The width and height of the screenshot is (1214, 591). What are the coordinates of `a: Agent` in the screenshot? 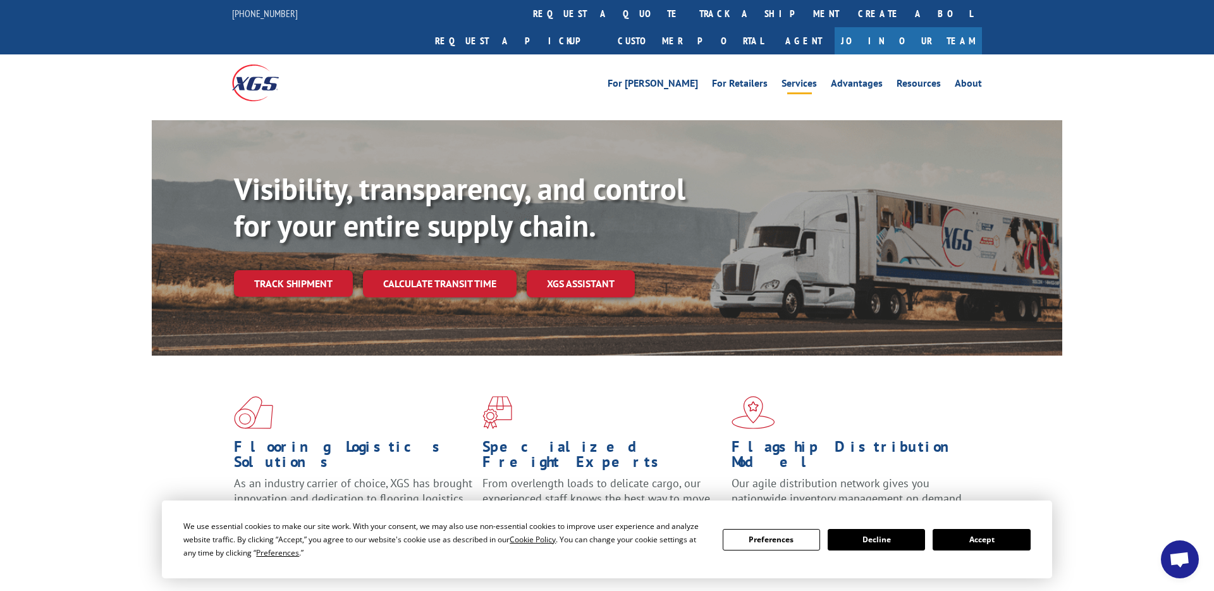 It's located at (804, 40).